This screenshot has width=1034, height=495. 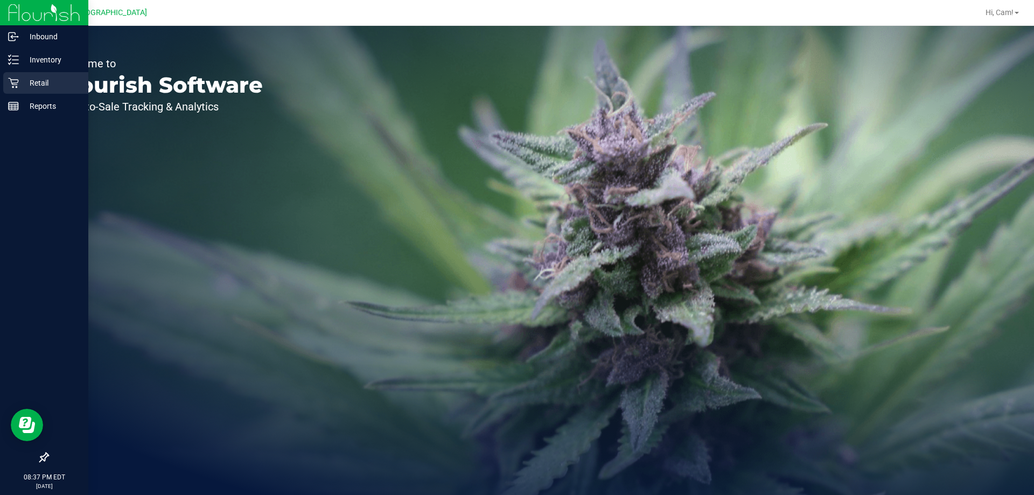 What do you see at coordinates (51, 83) in the screenshot?
I see `p: Retail` at bounding box center [51, 83].